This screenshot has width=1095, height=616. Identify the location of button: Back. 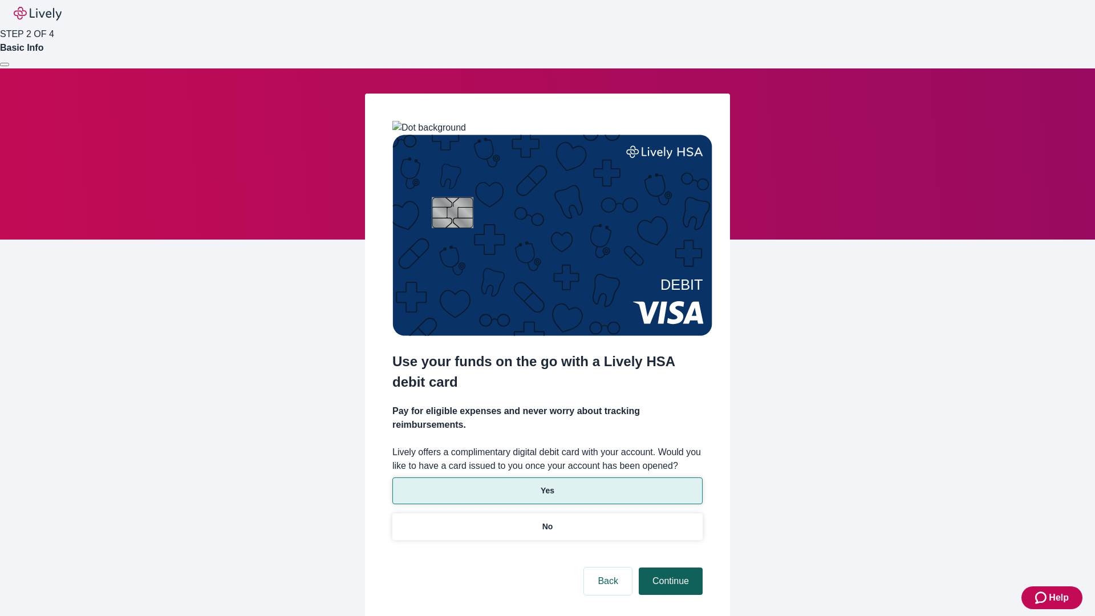
(608, 581).